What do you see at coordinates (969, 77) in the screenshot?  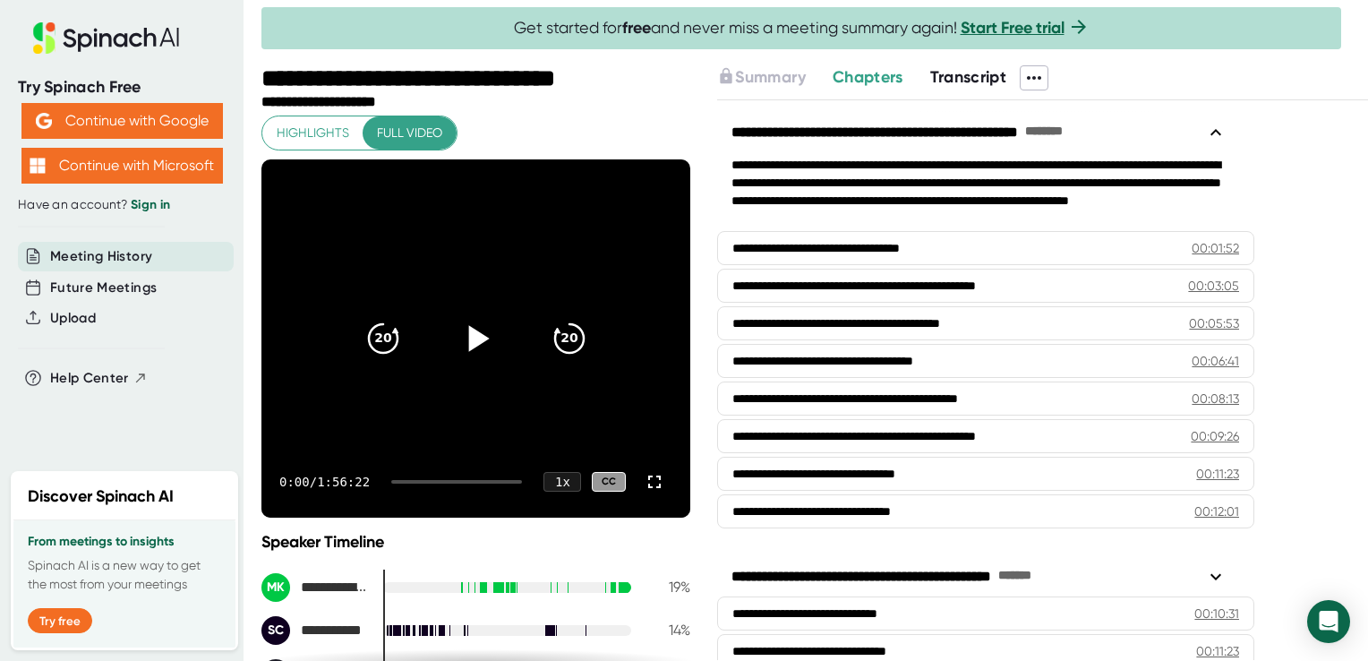 I see `button: Transcript` at bounding box center [969, 77].